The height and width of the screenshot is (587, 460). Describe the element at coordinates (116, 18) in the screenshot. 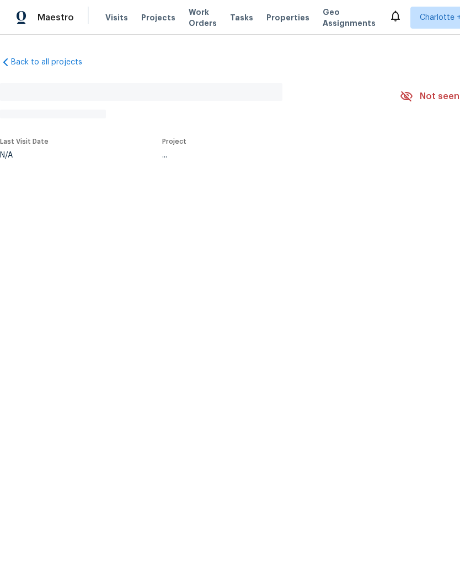

I see `span: Visits` at that location.